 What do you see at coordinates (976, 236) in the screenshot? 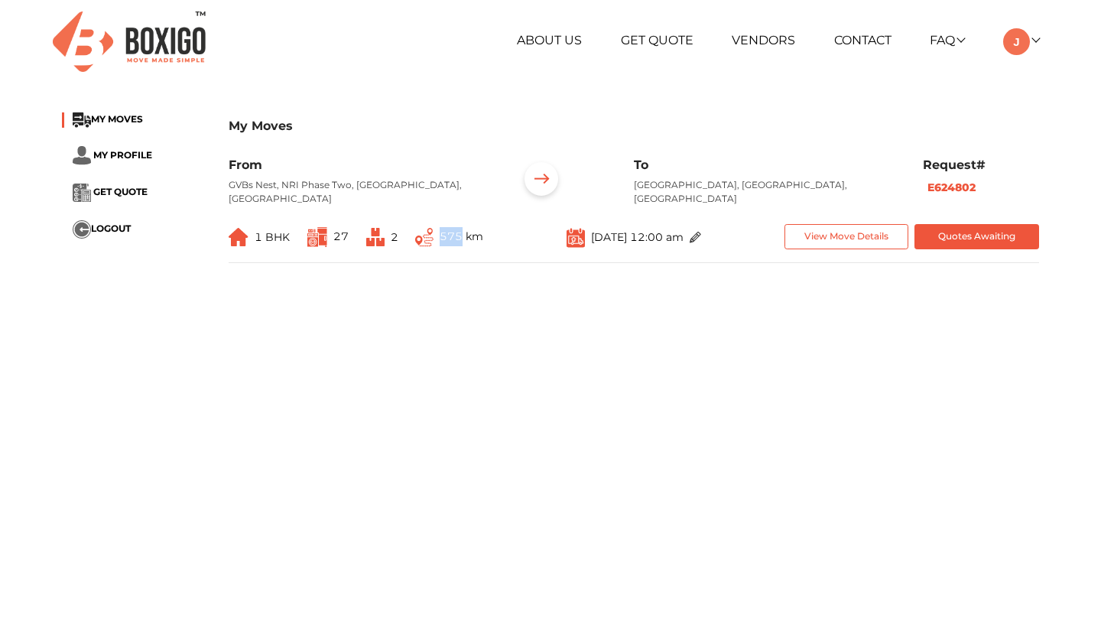
I see `button: Quotes Awaiting` at bounding box center [976, 236].